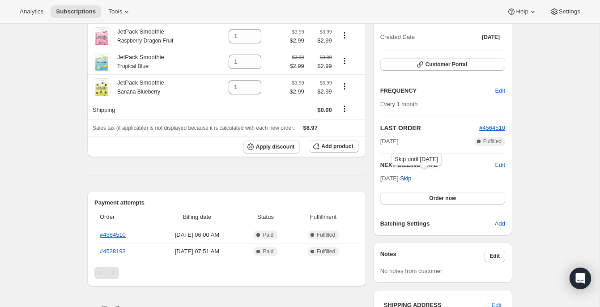 This screenshot has width=600, height=307. I want to click on button: Skip, so click(405, 179).